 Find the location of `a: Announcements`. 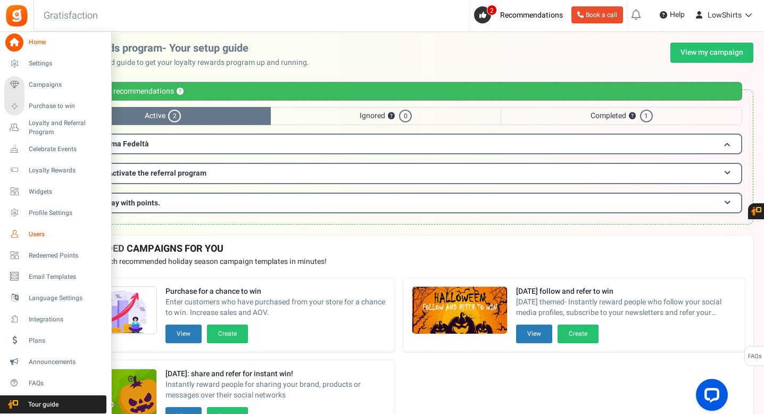

a: Announcements is located at coordinates (55, 362).